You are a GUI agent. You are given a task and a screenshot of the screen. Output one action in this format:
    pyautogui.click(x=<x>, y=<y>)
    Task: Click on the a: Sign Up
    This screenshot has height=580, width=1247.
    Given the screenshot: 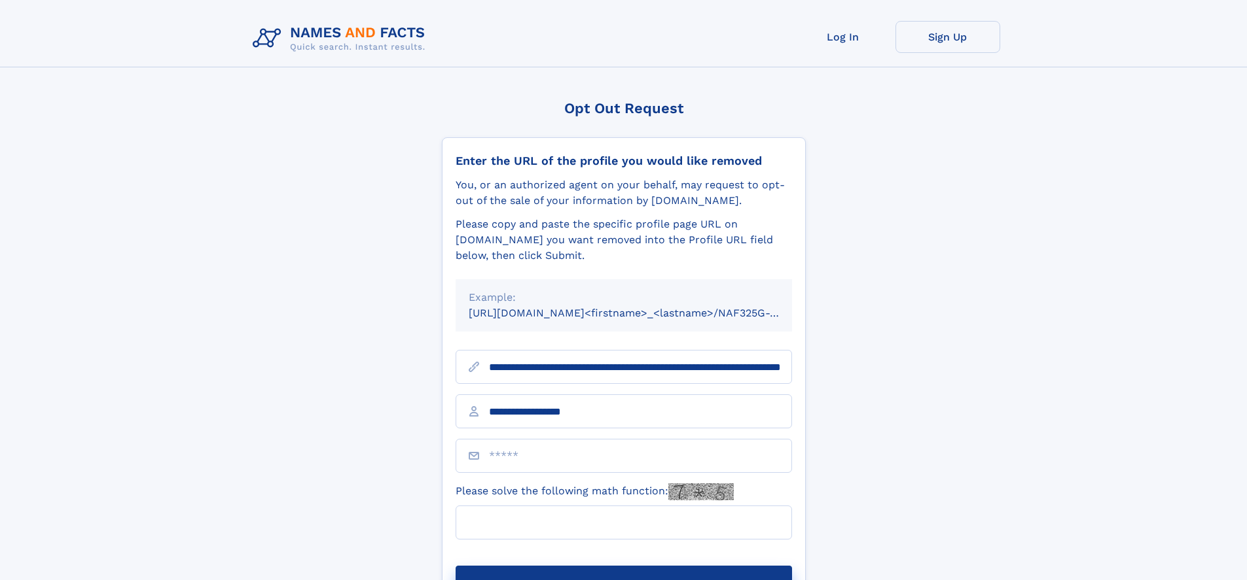 What is the action you would take?
    pyautogui.click(x=948, y=37)
    